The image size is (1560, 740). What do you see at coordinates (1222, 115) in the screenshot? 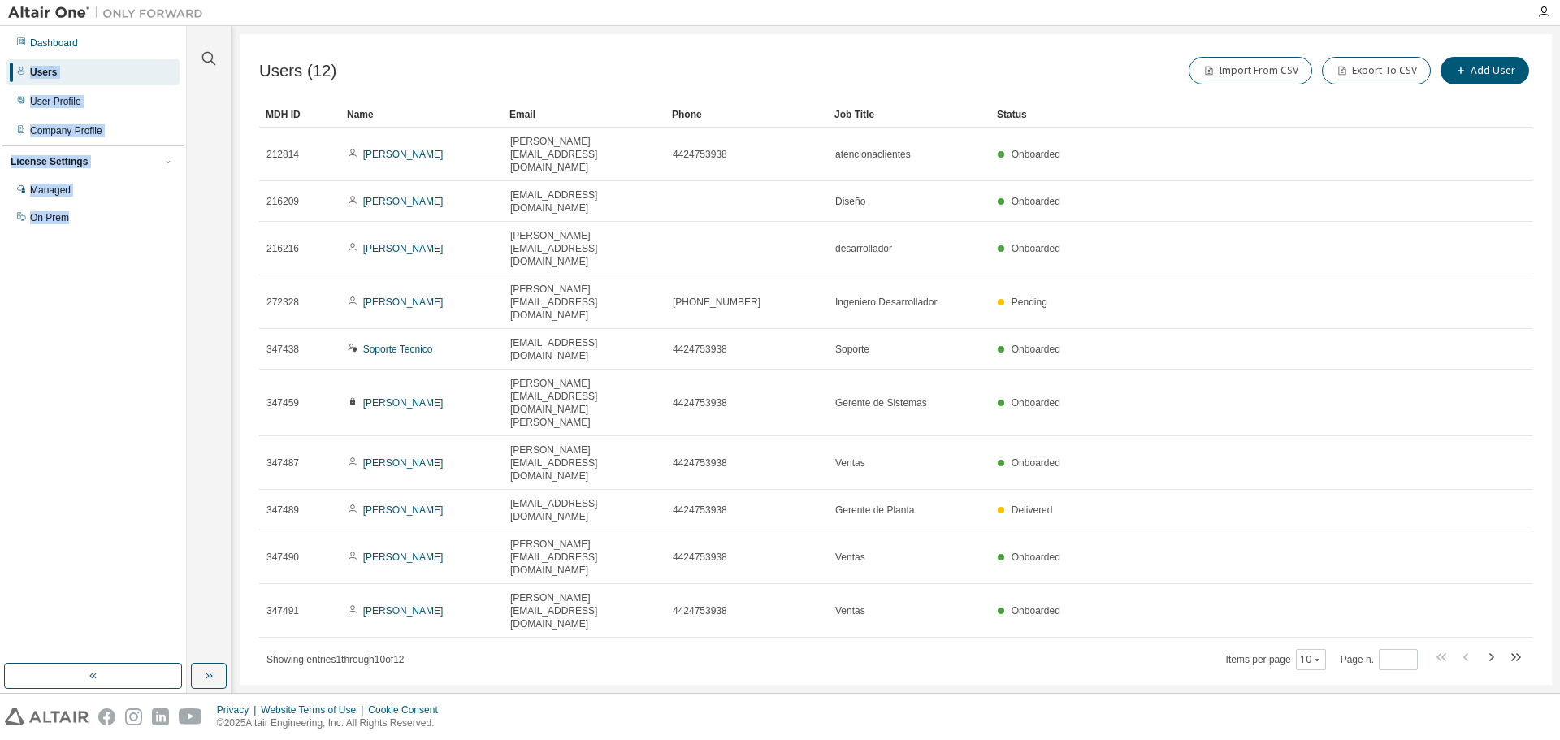
I see `div: Status` at bounding box center [1222, 115].